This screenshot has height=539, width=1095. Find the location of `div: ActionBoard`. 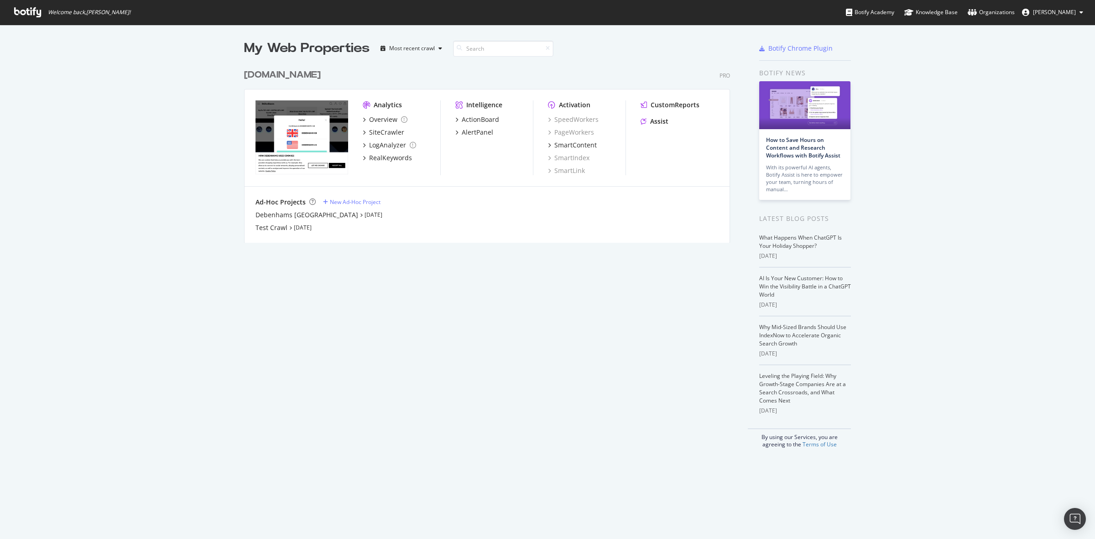

div: ActionBoard is located at coordinates (480, 120).